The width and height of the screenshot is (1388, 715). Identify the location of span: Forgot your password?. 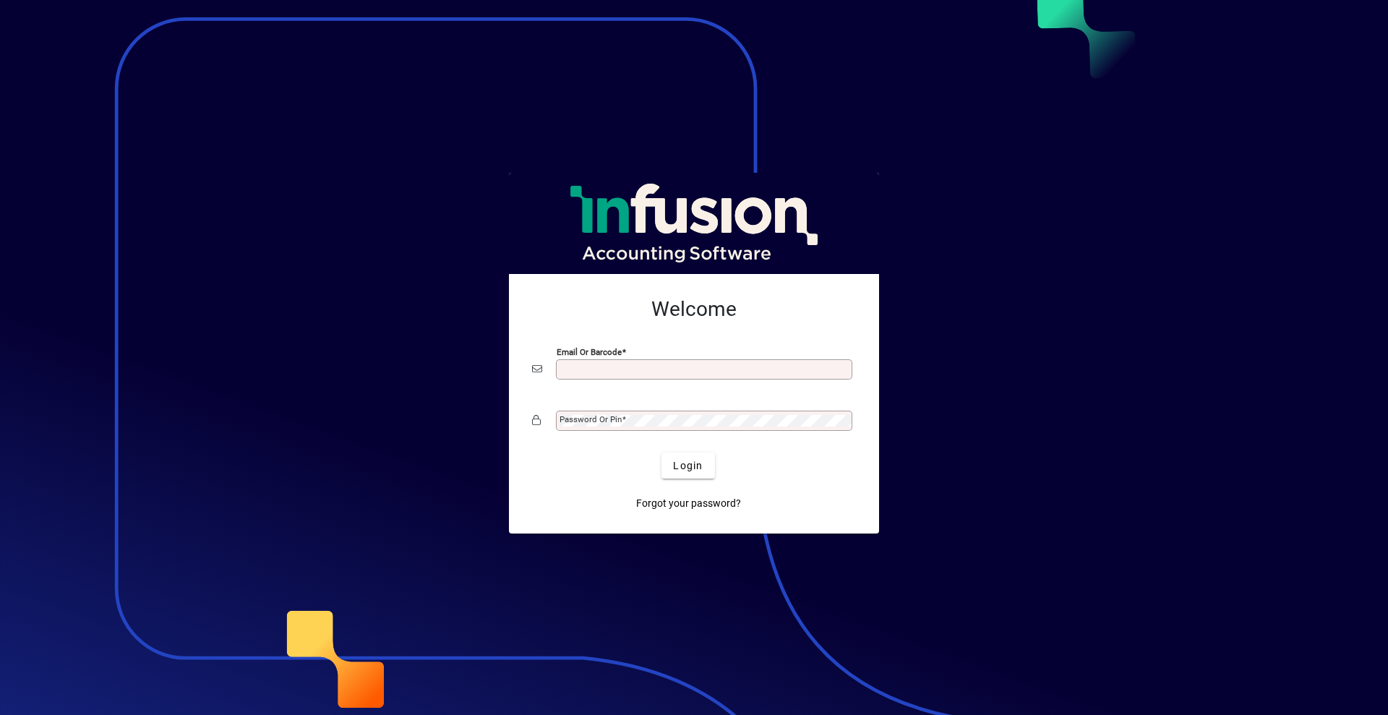
(688, 503).